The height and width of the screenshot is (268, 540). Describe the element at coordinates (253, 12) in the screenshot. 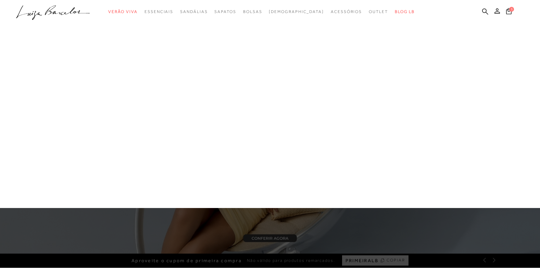

I see `span: Bolsas` at that location.